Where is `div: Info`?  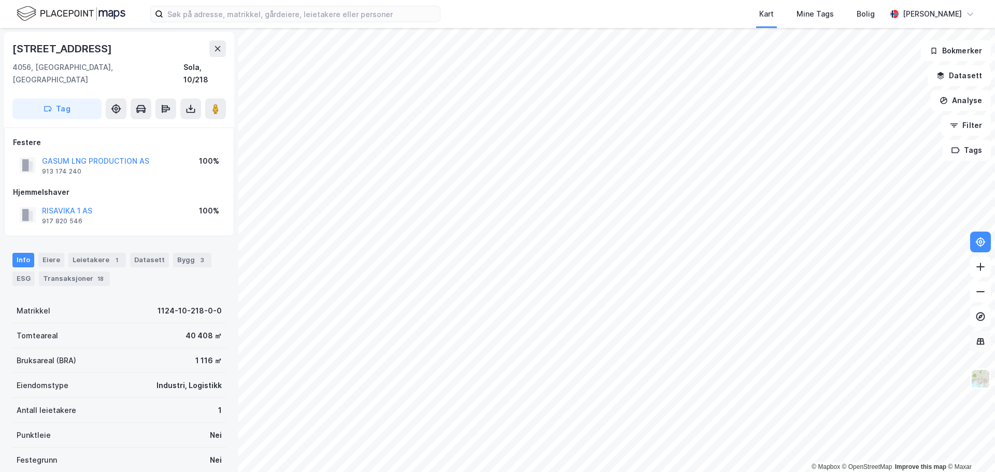 div: Info is located at coordinates (23, 260).